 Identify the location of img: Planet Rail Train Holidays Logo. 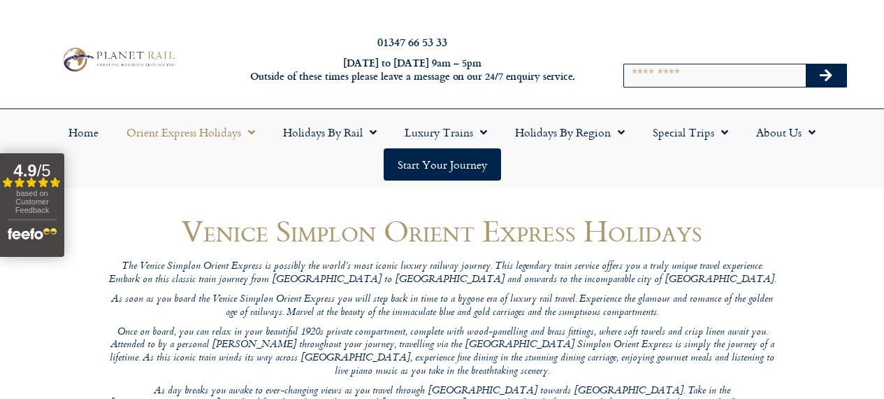
(118, 59).